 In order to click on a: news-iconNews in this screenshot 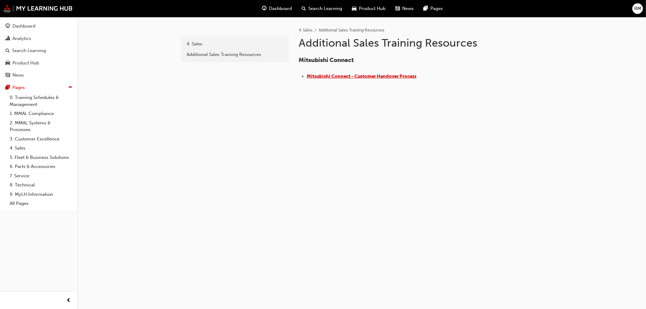, I will do `click(405, 8)`.